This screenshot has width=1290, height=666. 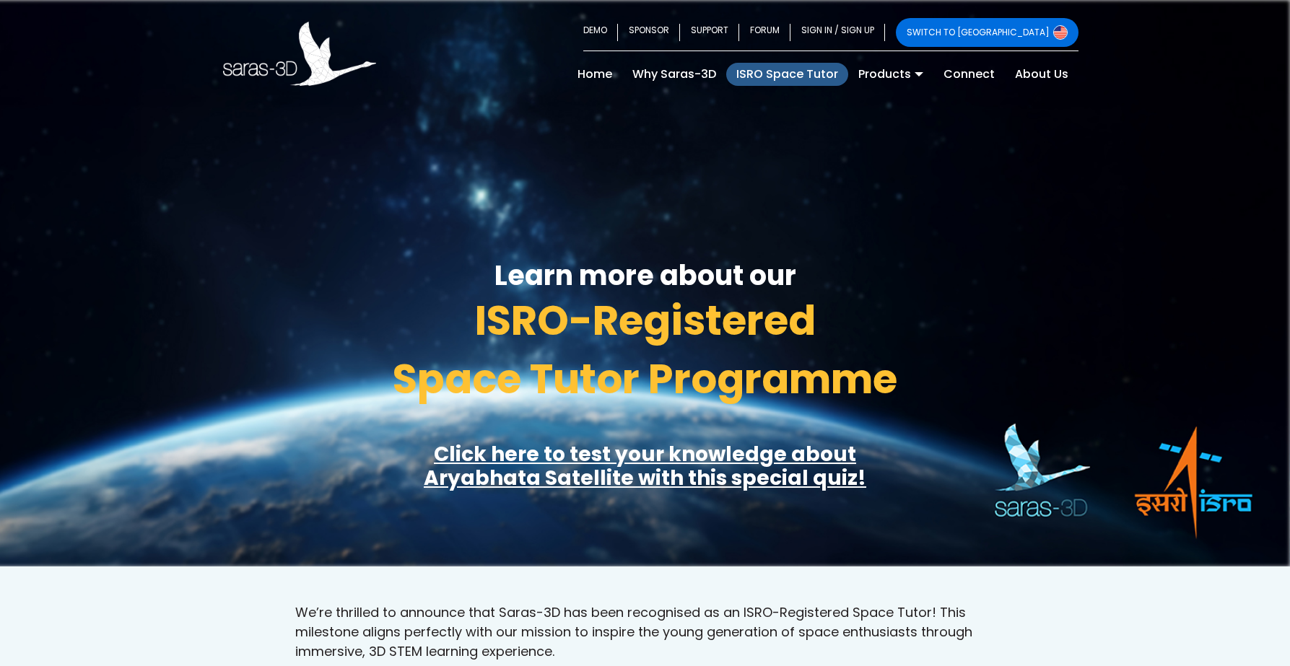 I want to click on h3: Learn more about our, so click(x=645, y=276).